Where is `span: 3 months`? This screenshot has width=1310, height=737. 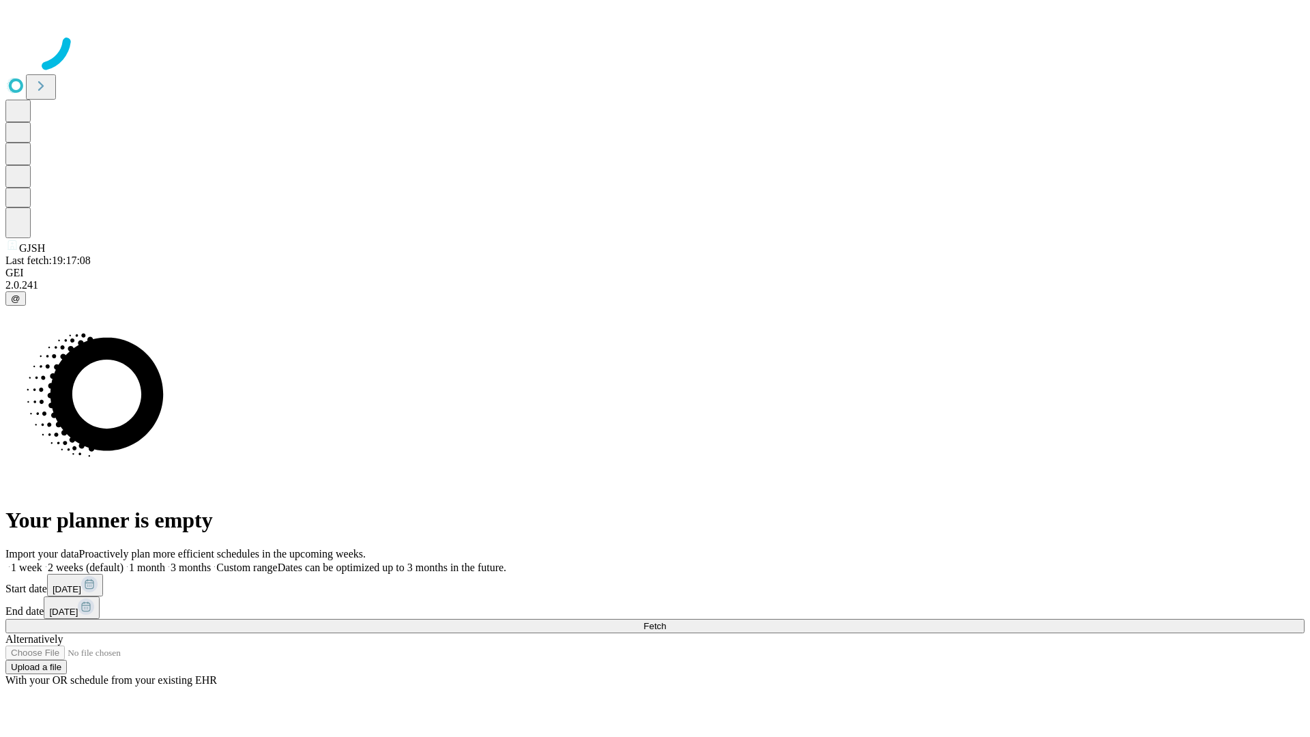 span: 3 months is located at coordinates (190, 567).